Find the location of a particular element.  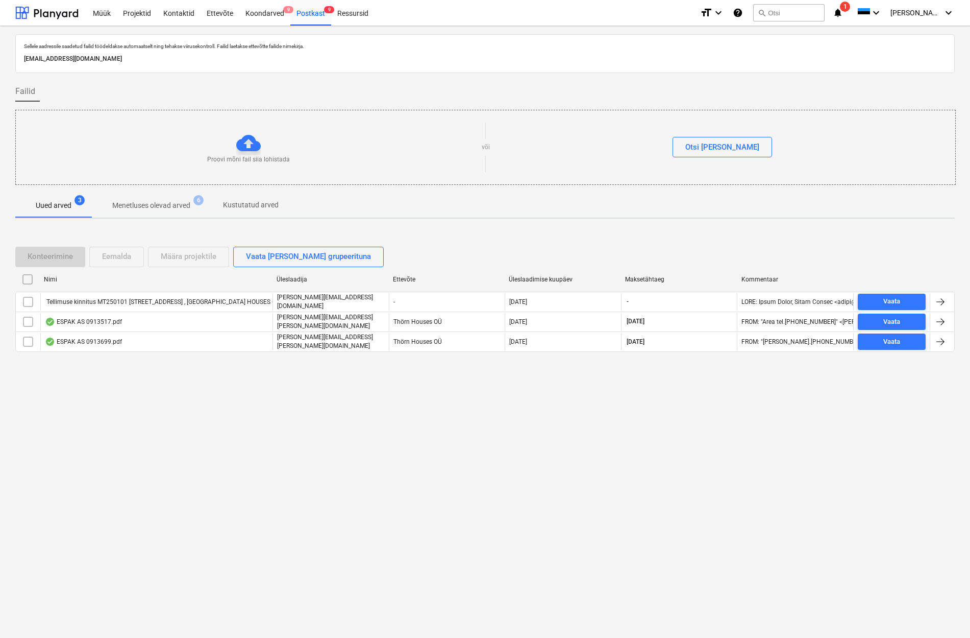

button: Otsi is located at coordinates (789, 13).